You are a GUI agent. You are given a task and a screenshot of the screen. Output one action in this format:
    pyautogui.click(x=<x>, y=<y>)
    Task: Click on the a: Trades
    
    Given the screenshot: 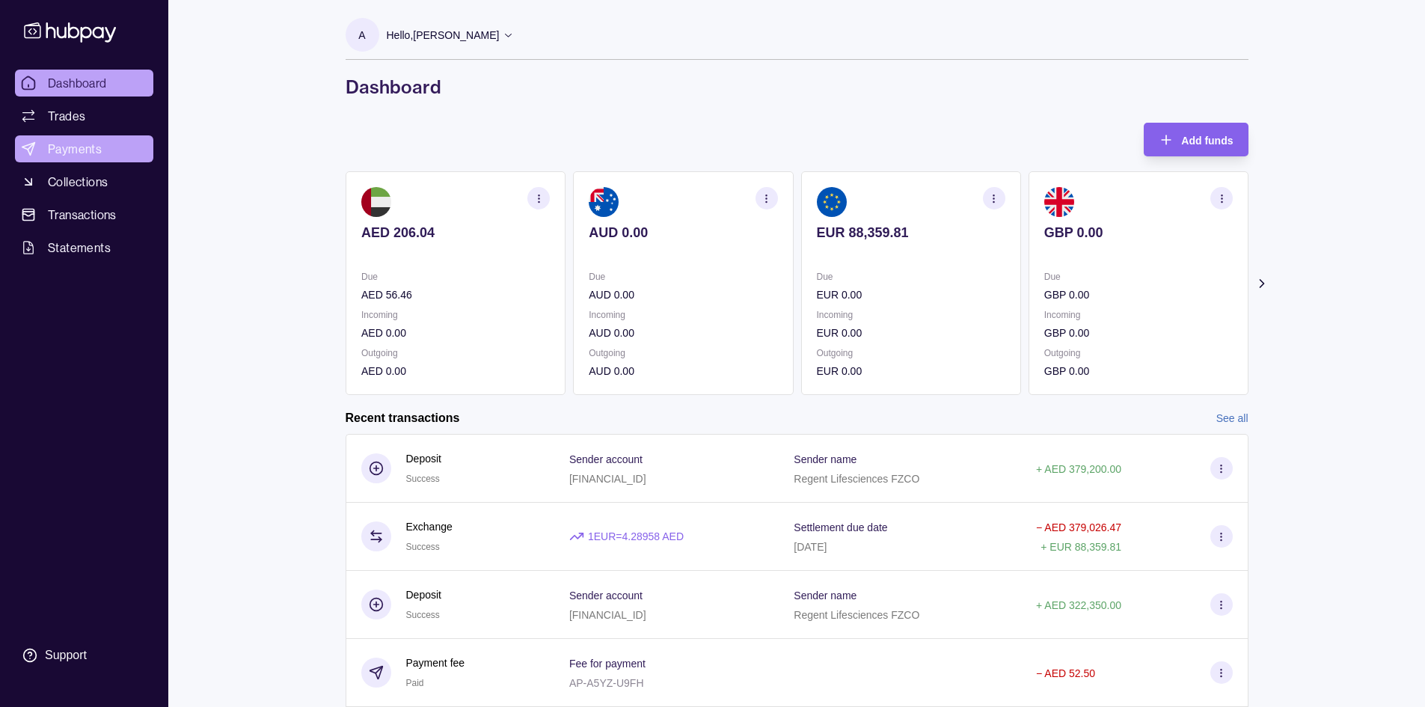 What is the action you would take?
    pyautogui.click(x=84, y=116)
    